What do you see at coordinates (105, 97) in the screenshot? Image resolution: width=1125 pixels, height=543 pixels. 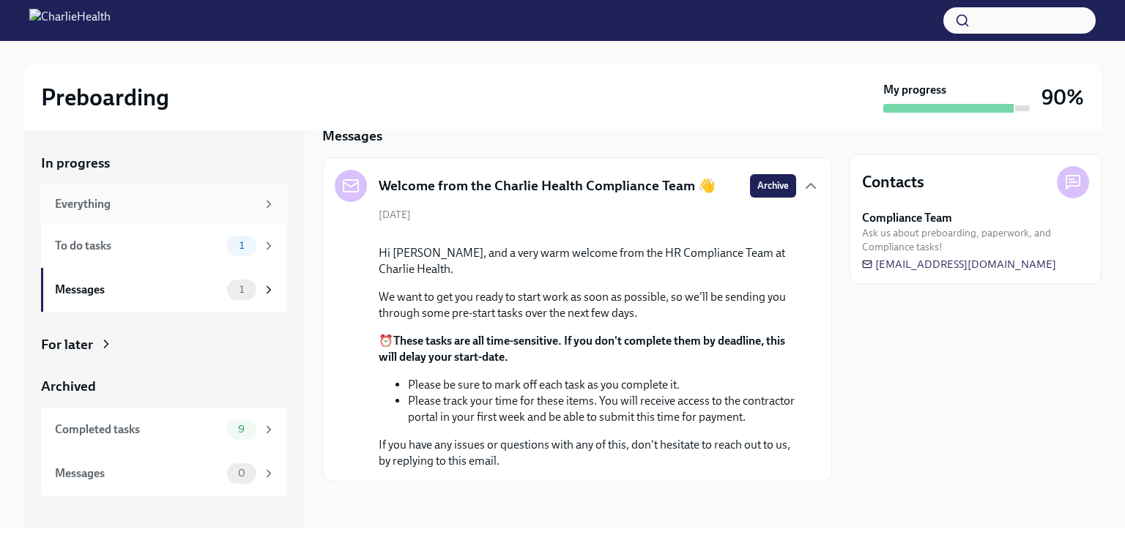 I see `h2: Preboarding` at bounding box center [105, 97].